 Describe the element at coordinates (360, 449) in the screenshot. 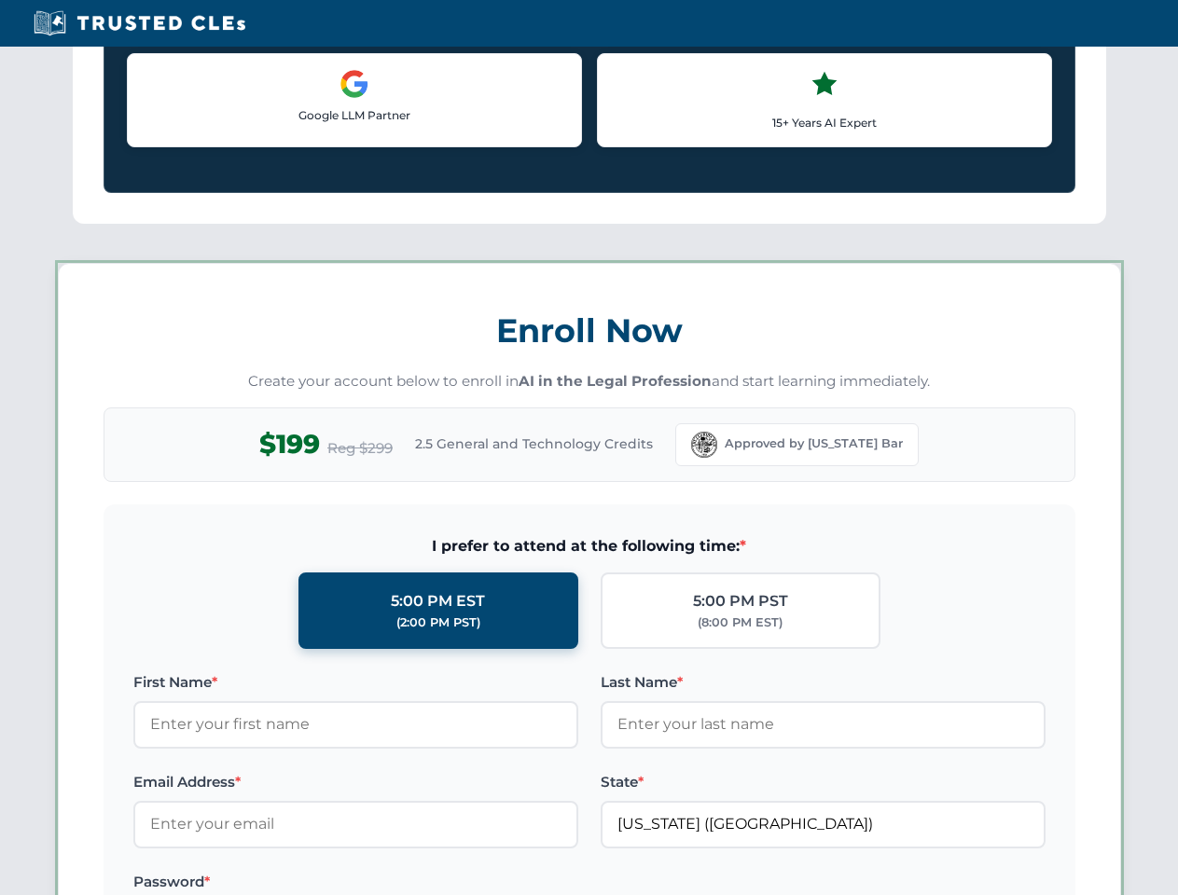

I see `span: Reg $299` at that location.